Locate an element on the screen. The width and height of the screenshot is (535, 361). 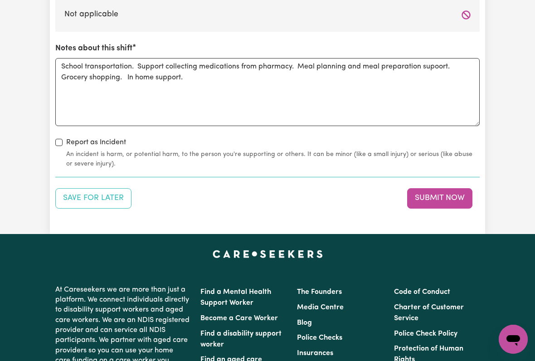
a: Become a Care Worker is located at coordinates (239, 318).